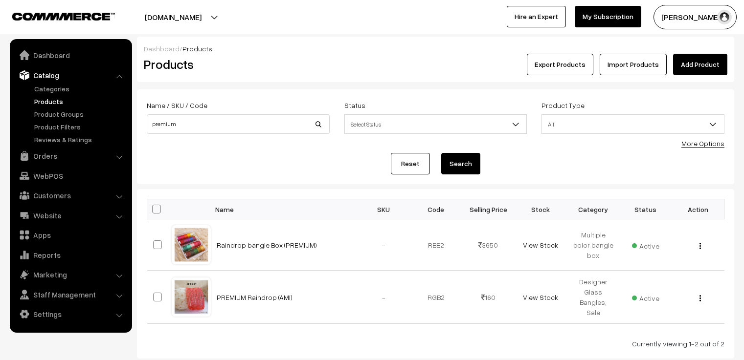 This screenshot has width=744, height=360. What do you see at coordinates (703, 143) in the screenshot?
I see `a: More Options` at bounding box center [703, 143].